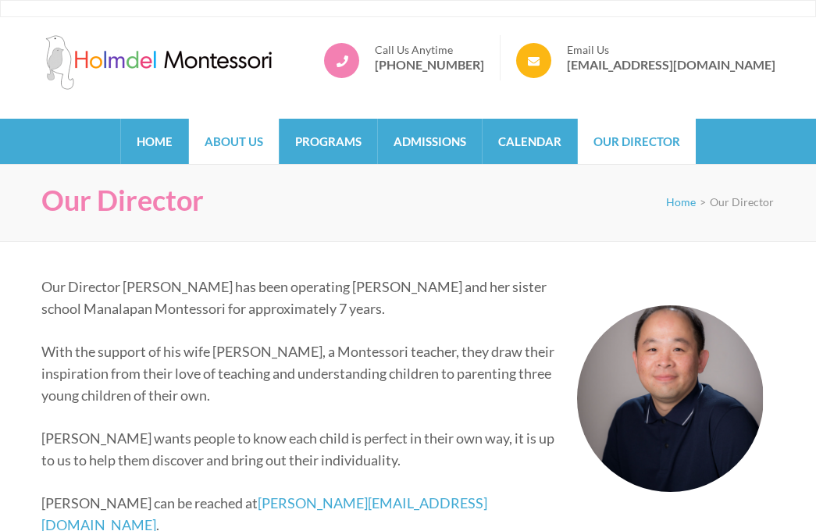 This screenshot has width=816, height=531. What do you see at coordinates (530, 141) in the screenshot?
I see `a: Calendar` at bounding box center [530, 141].